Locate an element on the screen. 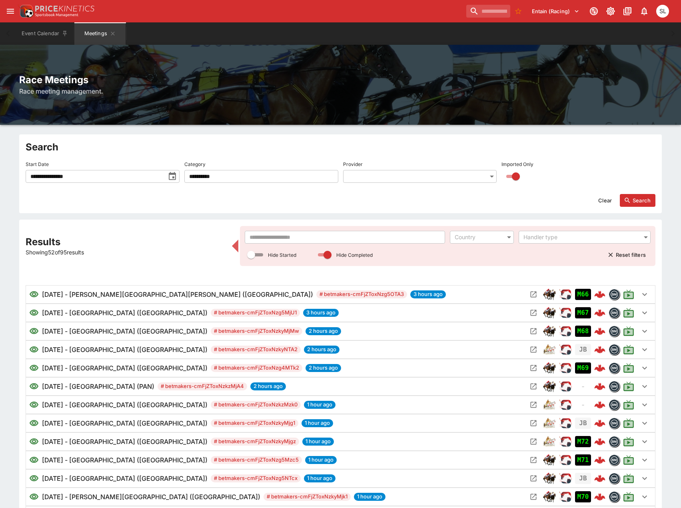  button: No Bookmarks is located at coordinates (518, 11).